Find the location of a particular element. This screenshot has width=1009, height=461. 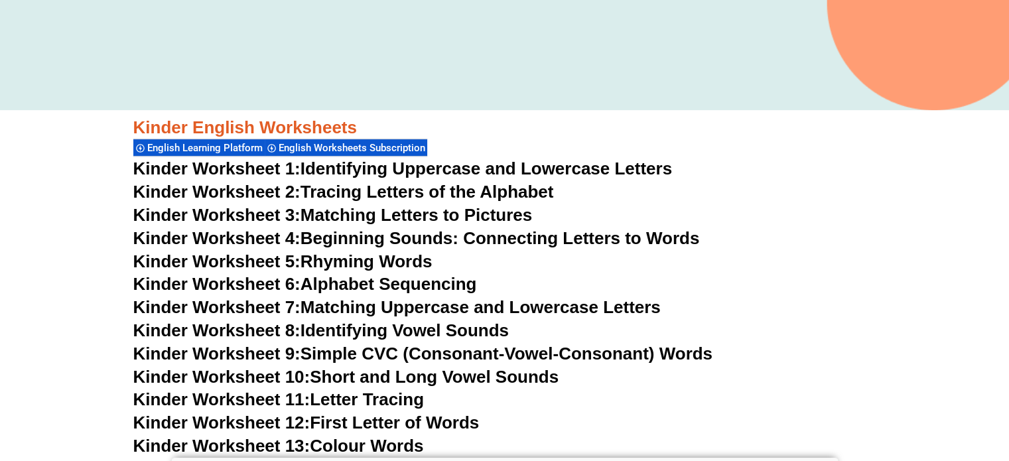

a: Kinder Worksheet 6:Alphabet Sequencing is located at coordinates (305, 284).